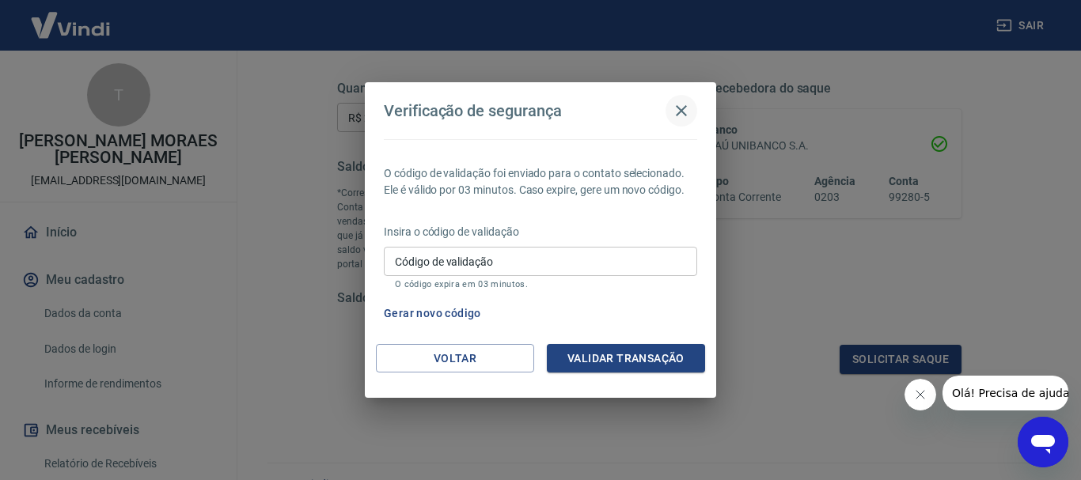  I want to click on button: Validar transação, so click(626, 358).